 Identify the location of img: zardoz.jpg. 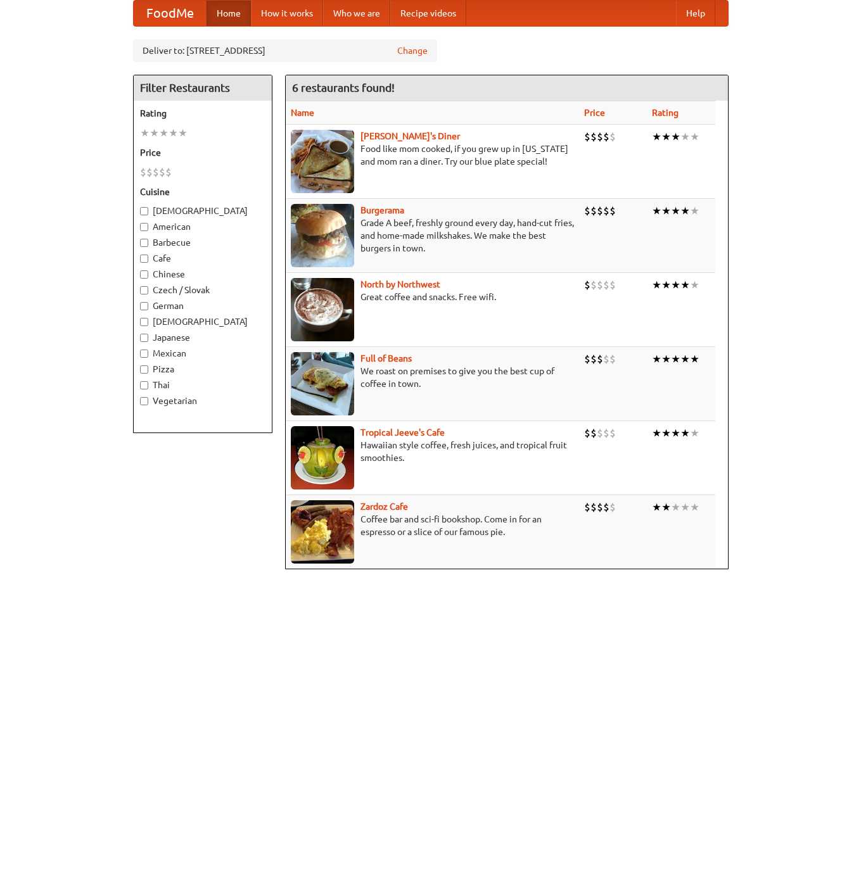
(322, 532).